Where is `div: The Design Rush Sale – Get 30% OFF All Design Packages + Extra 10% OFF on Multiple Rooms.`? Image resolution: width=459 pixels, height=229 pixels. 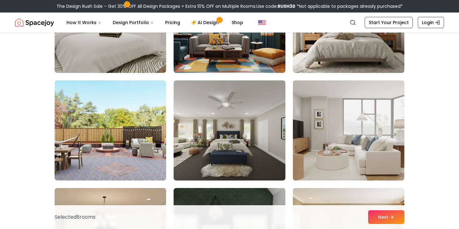
div: The Design Rush Sale – Get 30% OFF All Design Packages + Extra 10% OFF on Multiple Rooms. is located at coordinates (230, 6).